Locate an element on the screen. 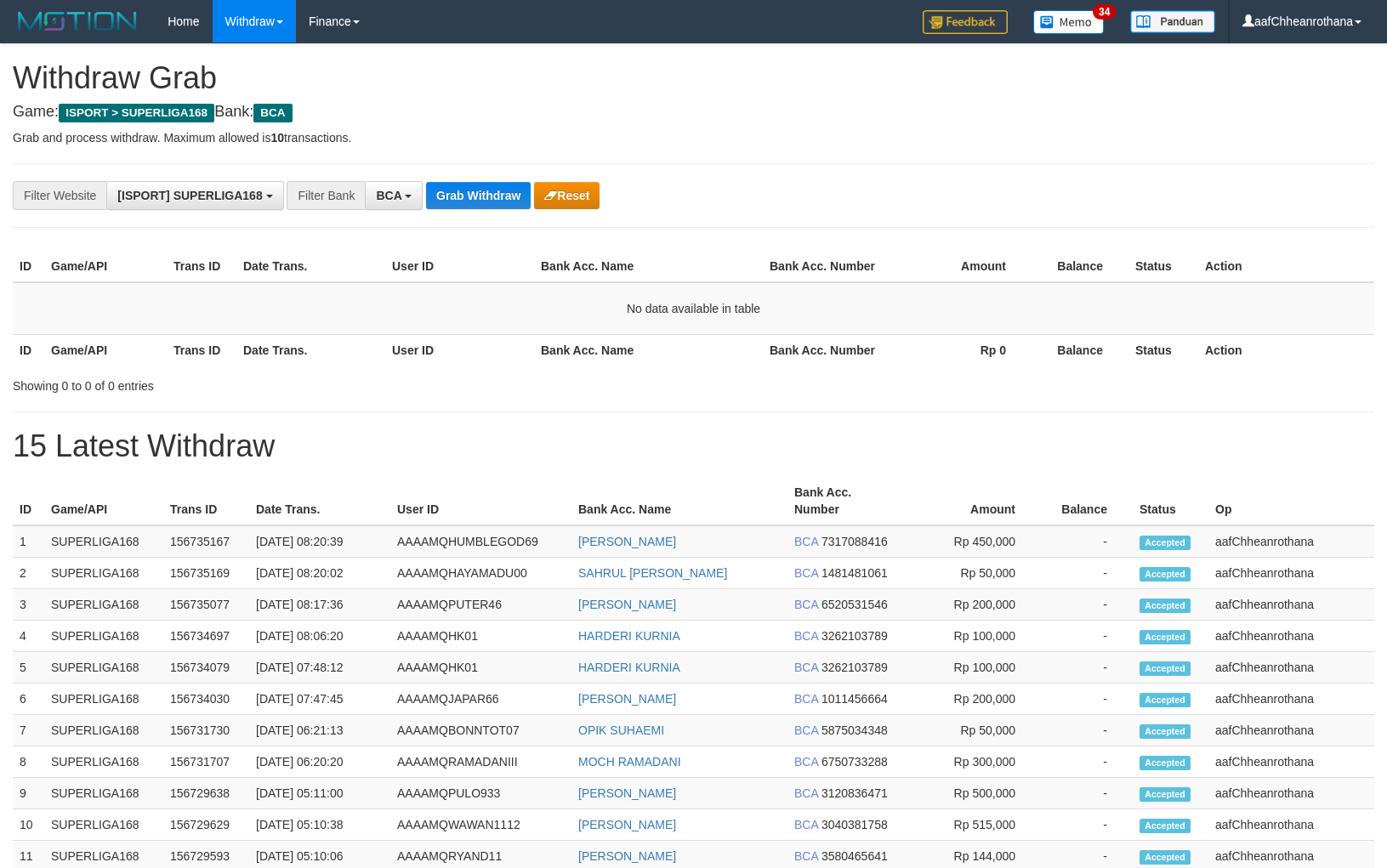  td: AAAAMQBONNTOT07 is located at coordinates (480, 731).